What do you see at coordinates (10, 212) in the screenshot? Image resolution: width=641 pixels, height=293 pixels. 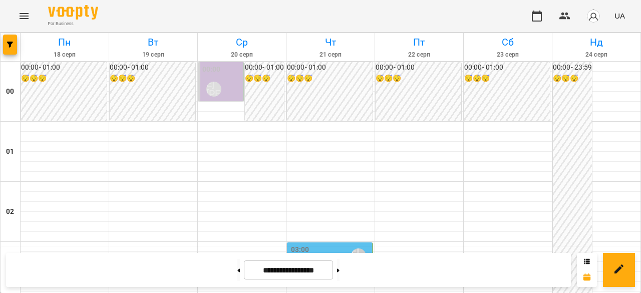 I see `h6: 02` at bounding box center [10, 212].